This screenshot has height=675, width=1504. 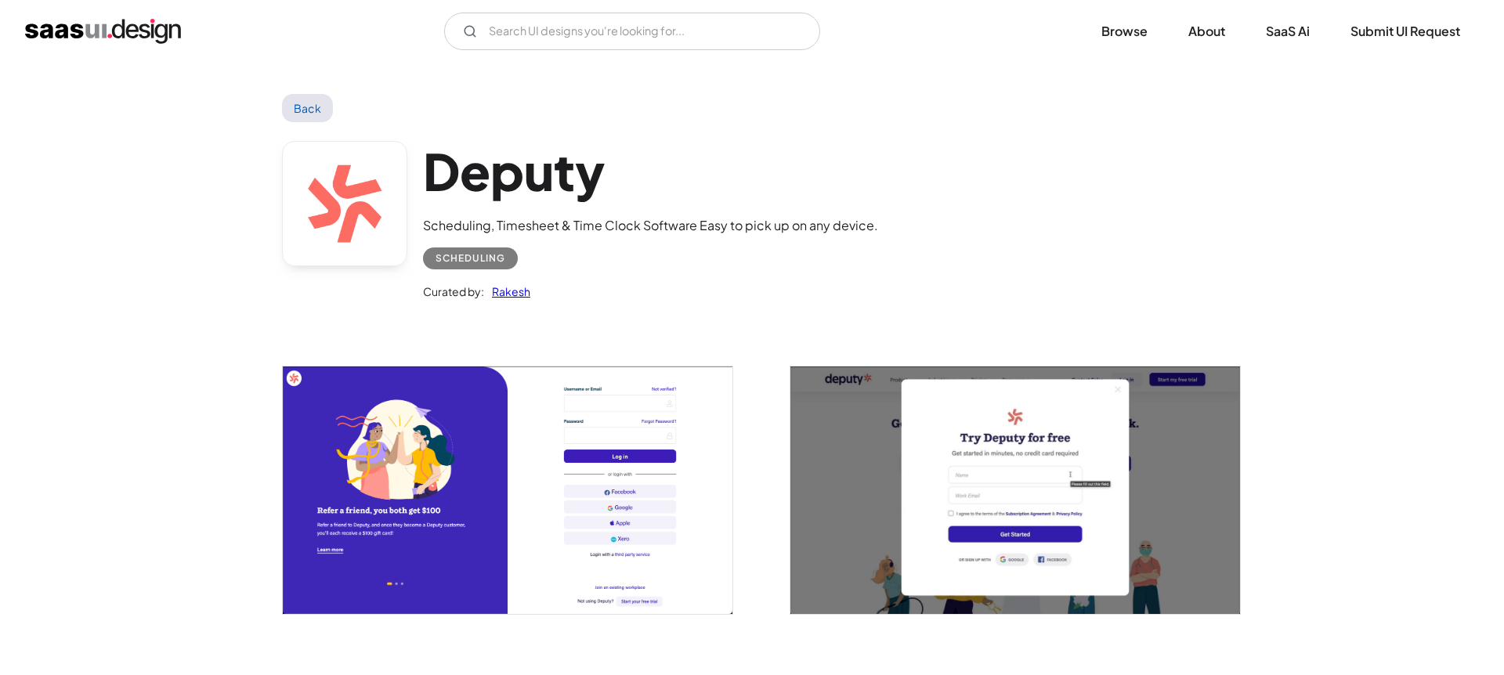 What do you see at coordinates (632, 31) in the screenshot?
I see `input: Search UI designs you're looking for...` at bounding box center [632, 31].